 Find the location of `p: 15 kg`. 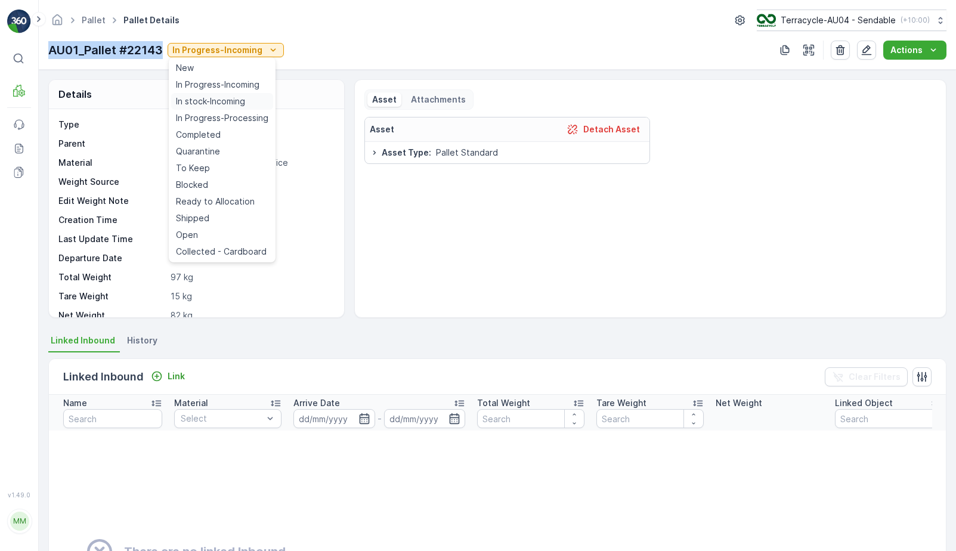

p: 15 kg is located at coordinates (251, 296).